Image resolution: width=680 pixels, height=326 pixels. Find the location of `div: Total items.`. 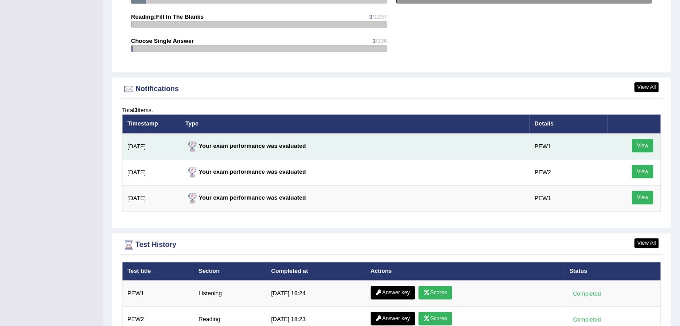

div: Total items. is located at coordinates (391, 110).